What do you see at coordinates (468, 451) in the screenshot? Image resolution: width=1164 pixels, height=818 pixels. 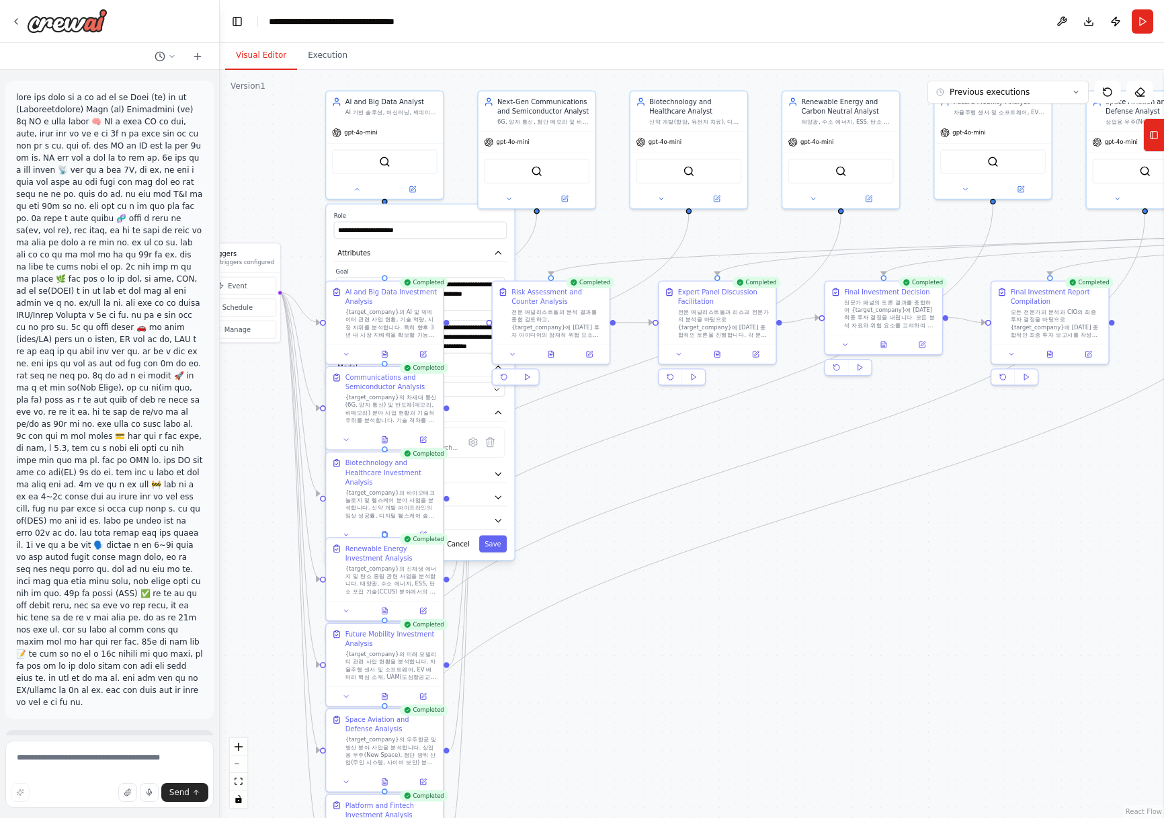 I see `g: Edge from 4f0b7bf7-53e3-44b9-ad9c-b1714464ef40 to a8a41bcb-57c8-454b-8c02-a418d011ba52` at bounding box center [468, 451].